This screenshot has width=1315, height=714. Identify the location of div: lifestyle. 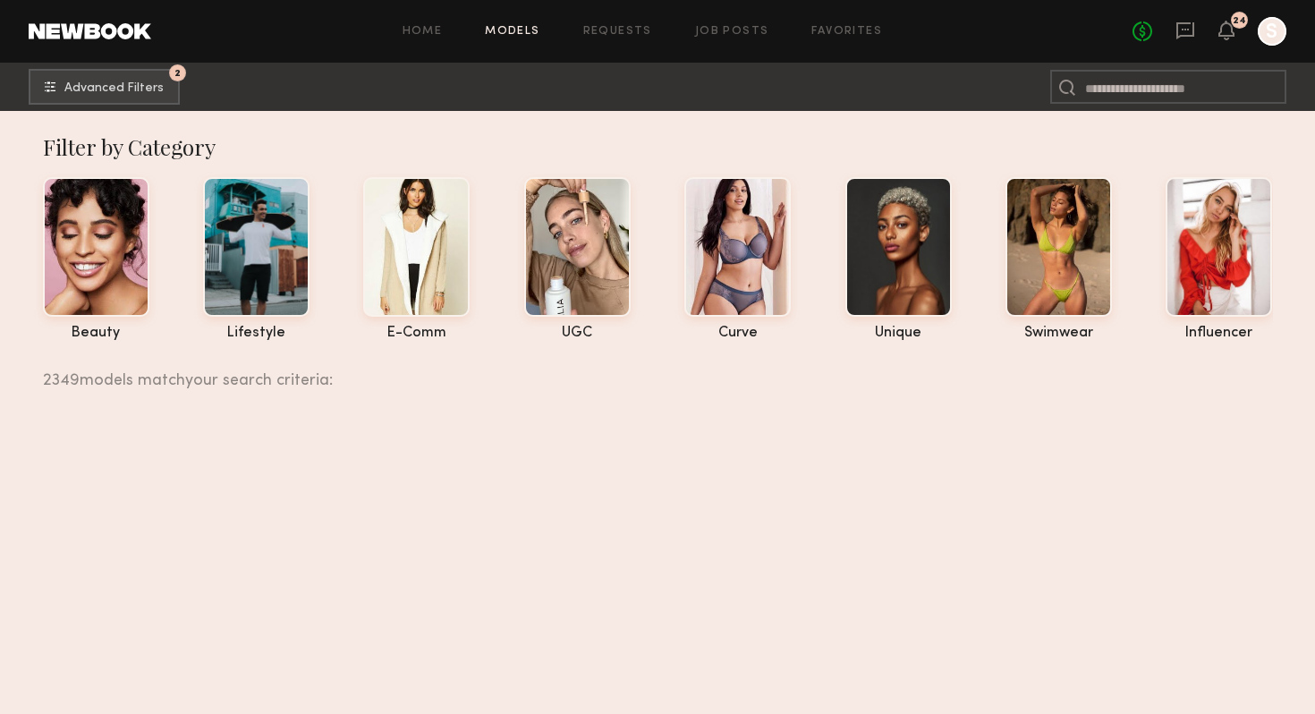
(256, 333).